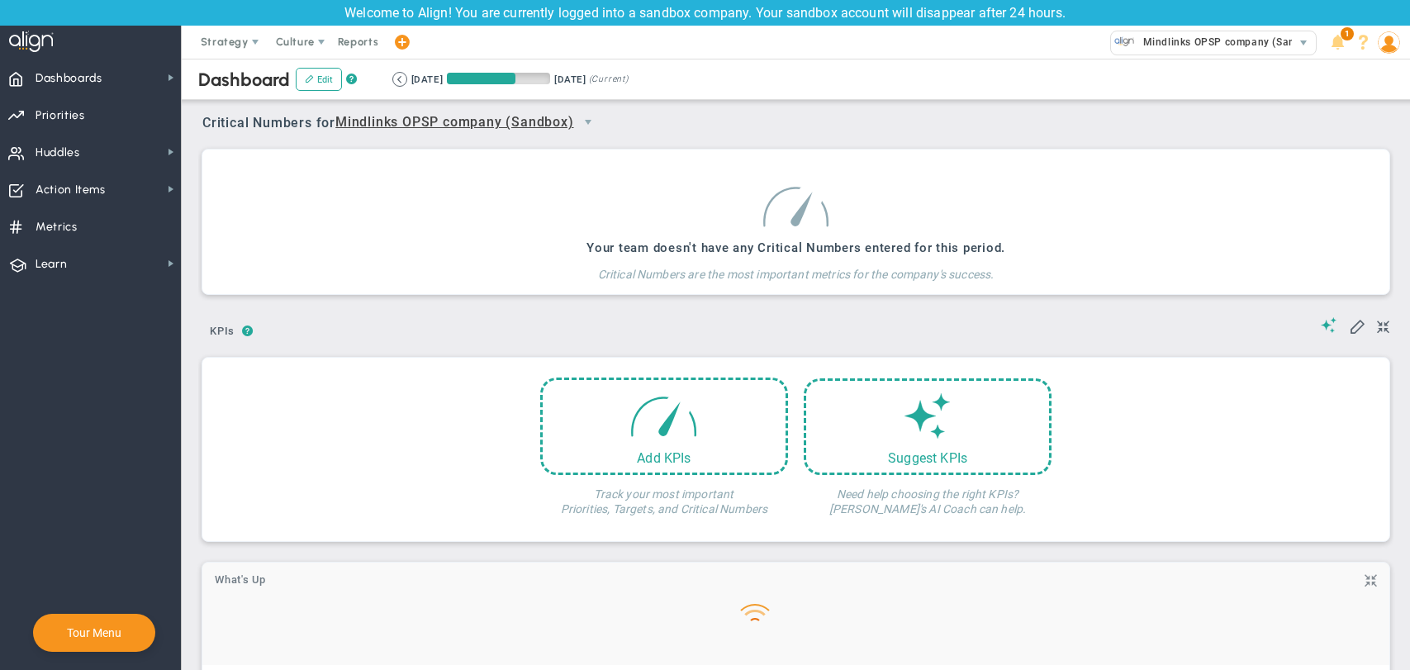  What do you see at coordinates (927, 457) in the screenshot?
I see `div: Suggest KPIs` at bounding box center [927, 457].